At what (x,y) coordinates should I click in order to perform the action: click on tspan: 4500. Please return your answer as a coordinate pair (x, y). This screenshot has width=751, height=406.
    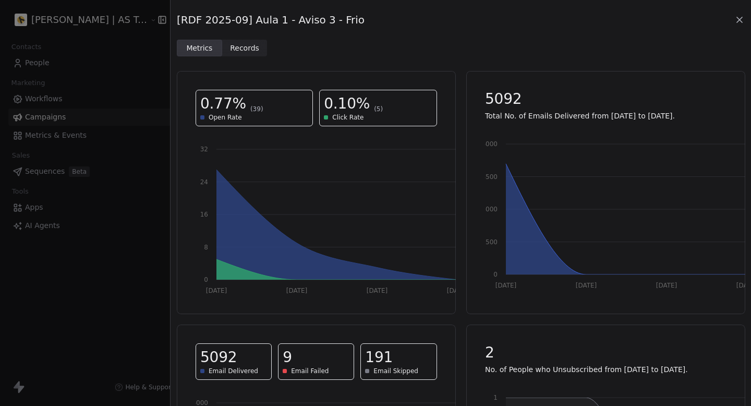
    Looking at the image, I should click on (489, 177).